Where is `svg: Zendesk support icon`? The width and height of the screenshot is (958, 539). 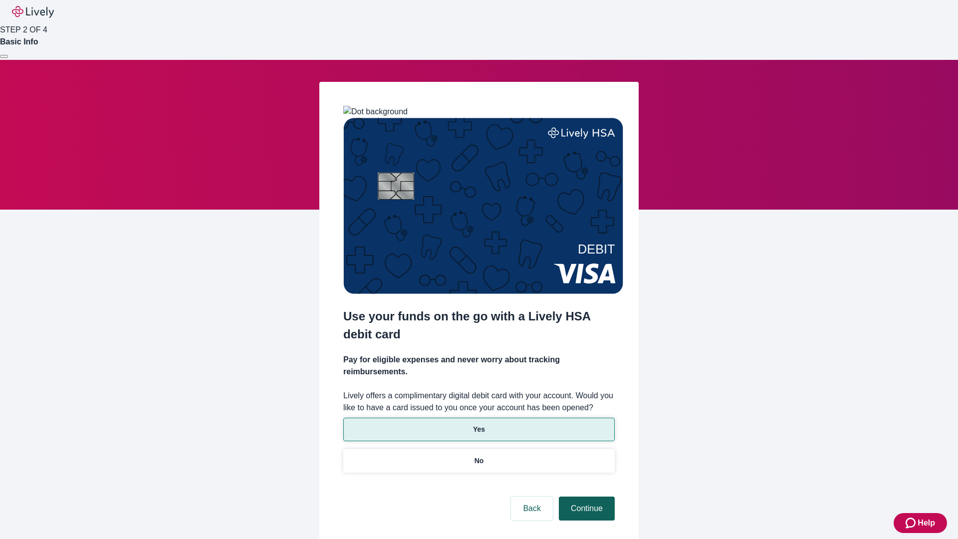
svg: Zendesk support icon is located at coordinates (911, 523).